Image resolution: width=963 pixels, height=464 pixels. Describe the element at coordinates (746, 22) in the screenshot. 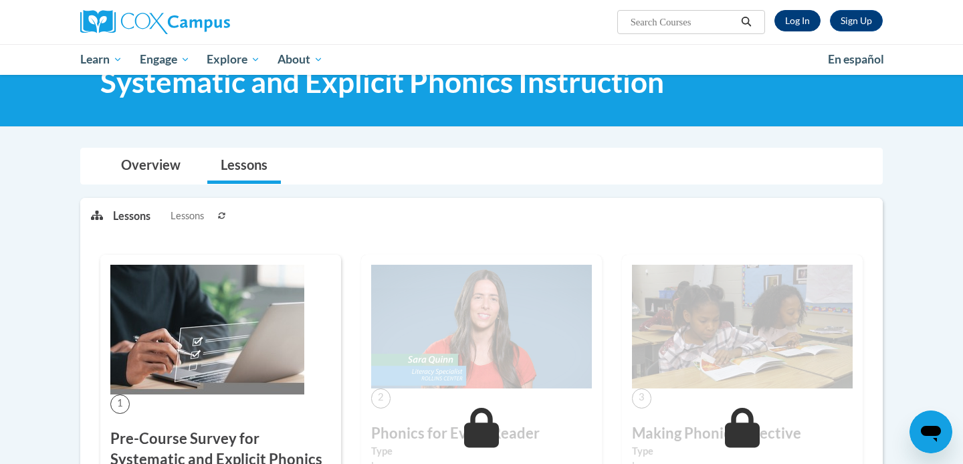

I see `button: Search` at that location.